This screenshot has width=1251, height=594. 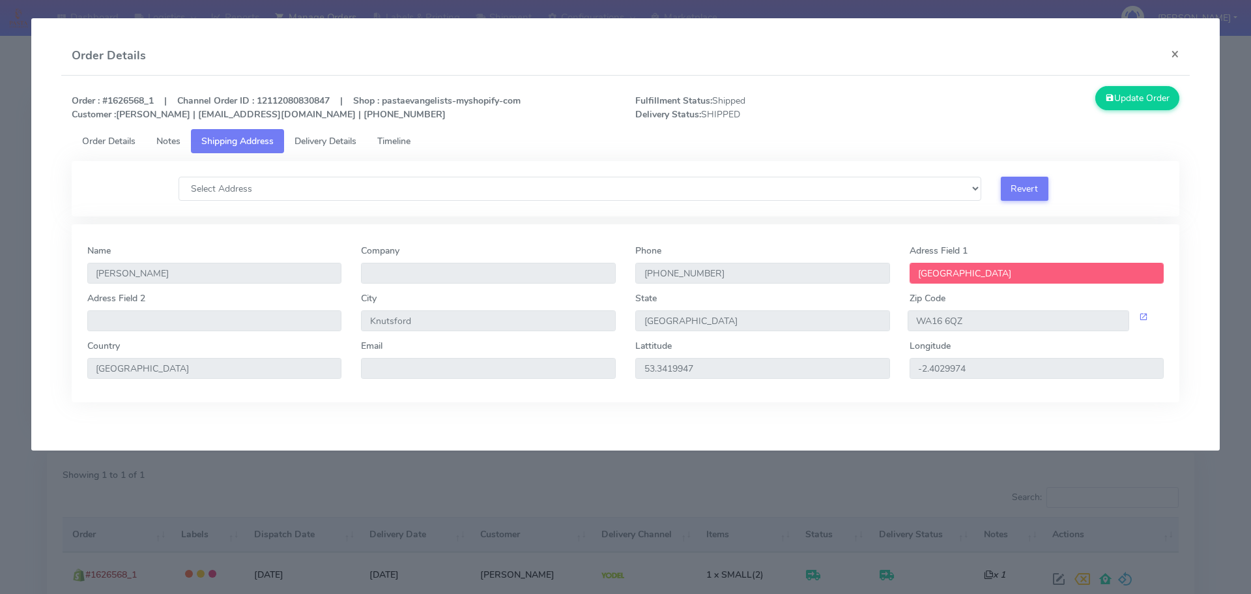 What do you see at coordinates (94, 114) in the screenshot?
I see `strong: Customer :` at bounding box center [94, 114].